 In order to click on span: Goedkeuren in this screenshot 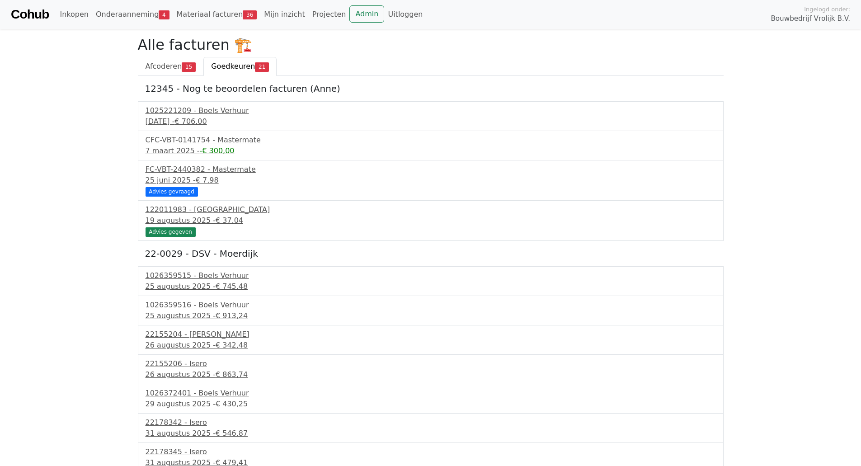, I will do `click(233, 66)`.